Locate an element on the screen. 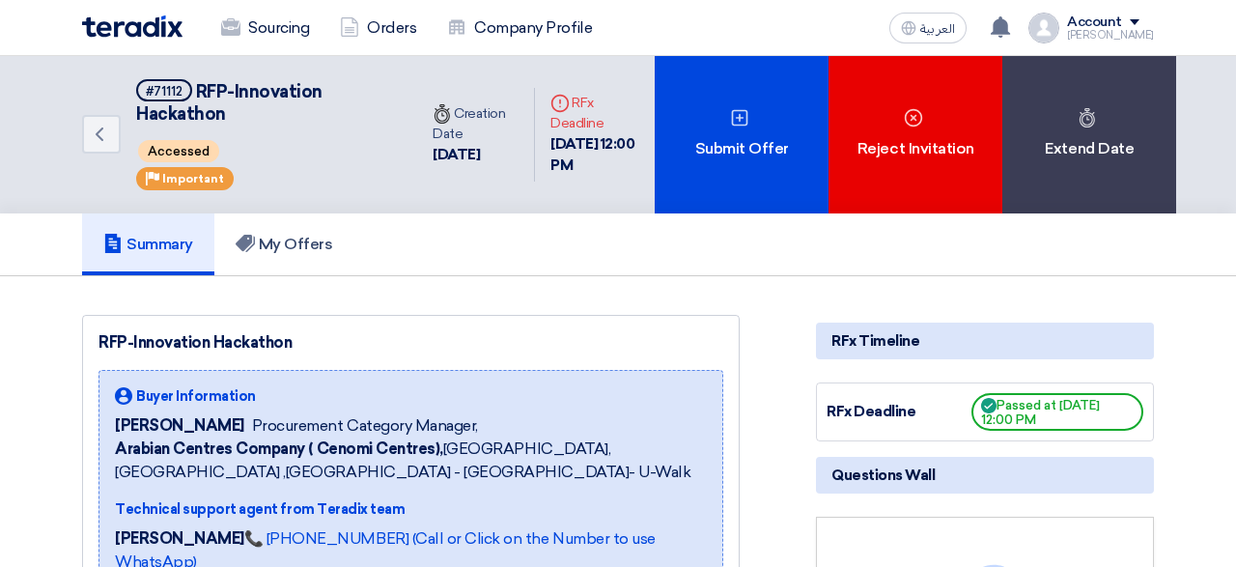 The image size is (1236, 567). span: العربية is located at coordinates (938, 29).